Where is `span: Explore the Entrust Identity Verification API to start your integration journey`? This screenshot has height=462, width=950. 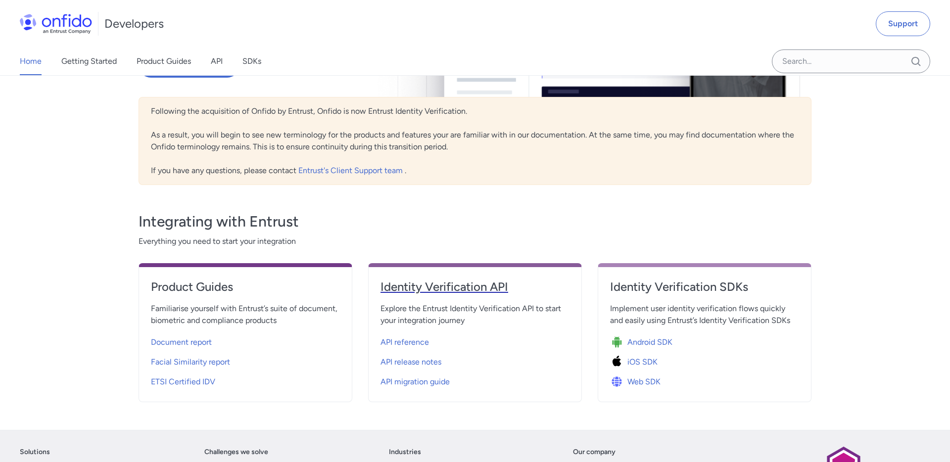
span: Explore the Entrust Identity Verification API to start your integration journey is located at coordinates (475, 315).